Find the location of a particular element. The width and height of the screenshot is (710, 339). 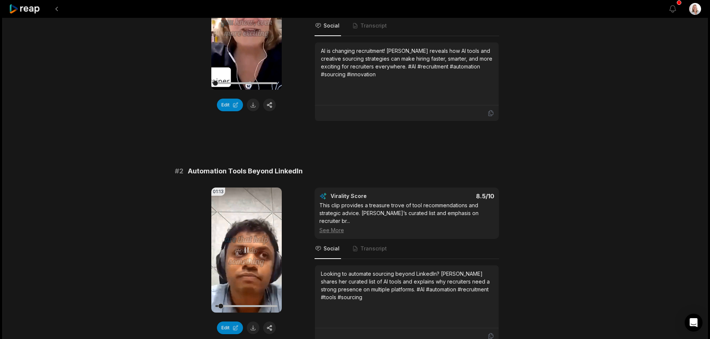

div: Open Intercom Messenger is located at coordinates (693, 323).